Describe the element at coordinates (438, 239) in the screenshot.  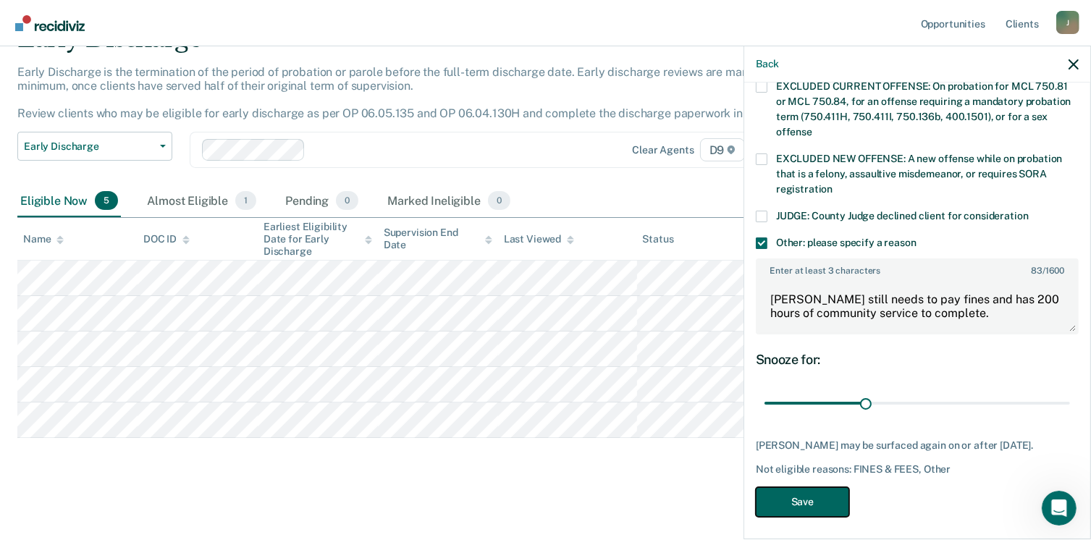
I see `div: Supervision End Date` at that location.